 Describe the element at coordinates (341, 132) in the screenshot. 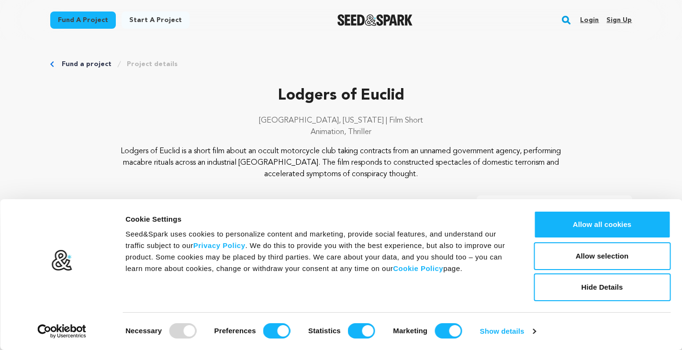

I see `p: Animation, Thriller` at that location.